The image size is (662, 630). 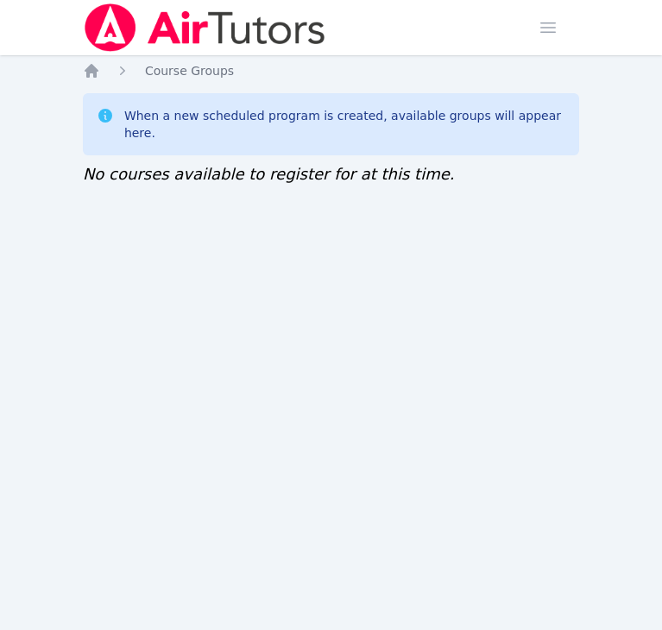 I want to click on div: When a new scheduled program is created, available groups will appear here., so click(x=345, y=124).